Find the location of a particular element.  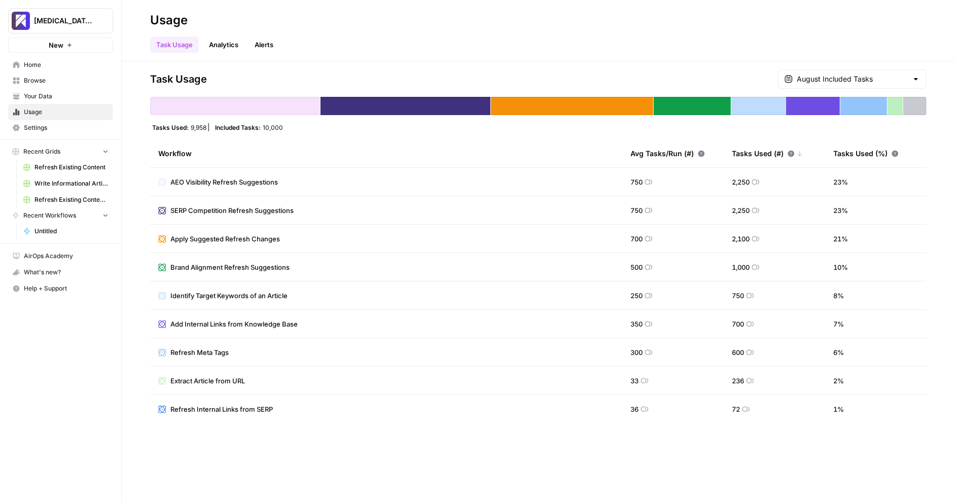

span: Refresh Existing Content is located at coordinates (72, 167).